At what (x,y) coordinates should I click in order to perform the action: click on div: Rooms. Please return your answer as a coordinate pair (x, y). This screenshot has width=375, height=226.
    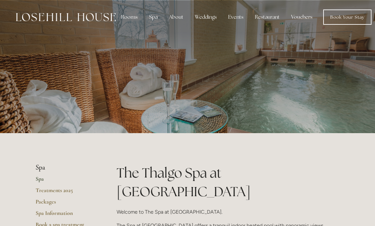
    Looking at the image, I should click on (129, 17).